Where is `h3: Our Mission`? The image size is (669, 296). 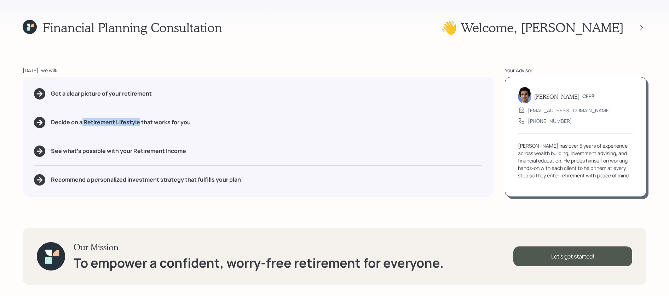 h3: Our Mission is located at coordinates (258, 247).